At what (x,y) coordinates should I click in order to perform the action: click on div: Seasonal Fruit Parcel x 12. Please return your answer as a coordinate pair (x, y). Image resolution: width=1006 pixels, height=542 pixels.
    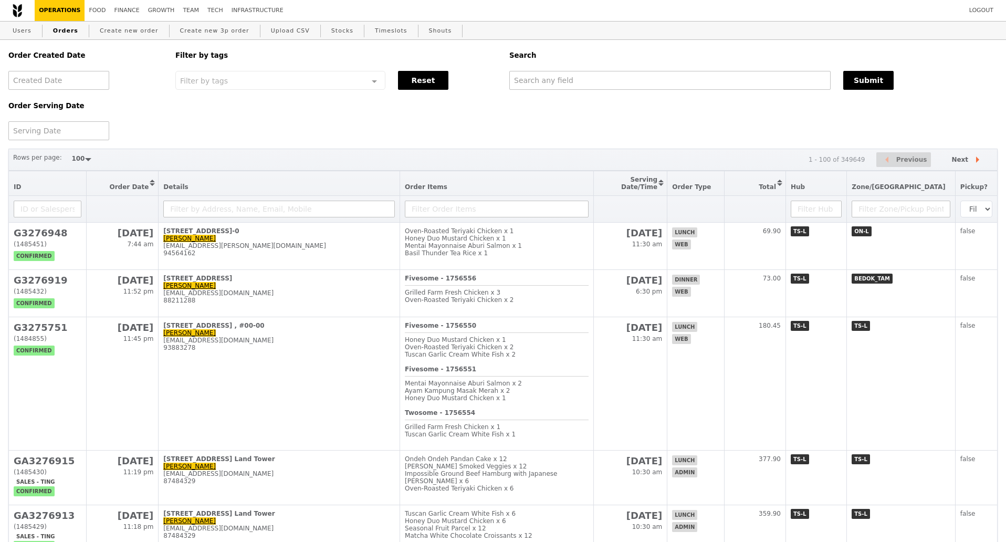
    Looking at the image, I should click on (497, 528).